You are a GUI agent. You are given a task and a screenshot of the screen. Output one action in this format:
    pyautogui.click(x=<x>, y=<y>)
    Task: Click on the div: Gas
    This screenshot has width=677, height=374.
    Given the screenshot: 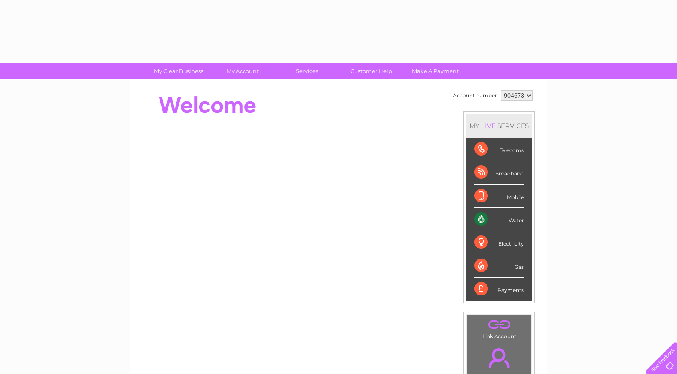 What is the action you would take?
    pyautogui.click(x=499, y=266)
    